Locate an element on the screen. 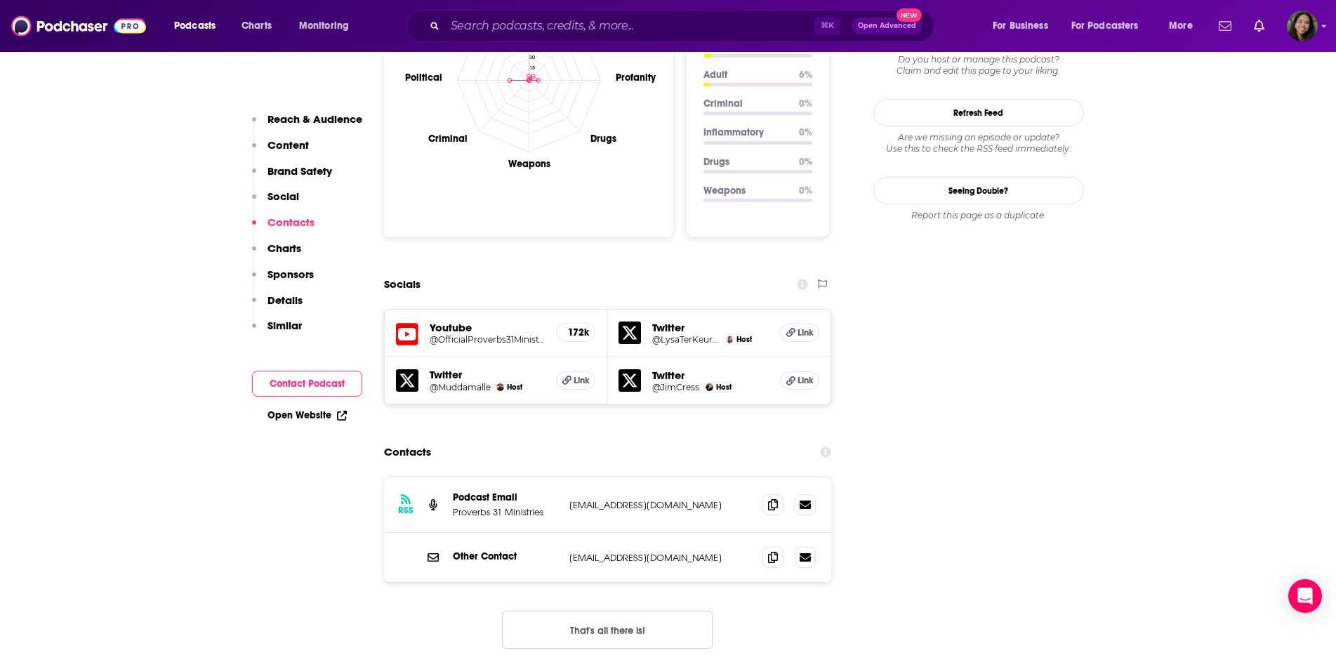 Image resolution: width=1336 pixels, height=655 pixels. button: Sponsors is located at coordinates (283, 280).